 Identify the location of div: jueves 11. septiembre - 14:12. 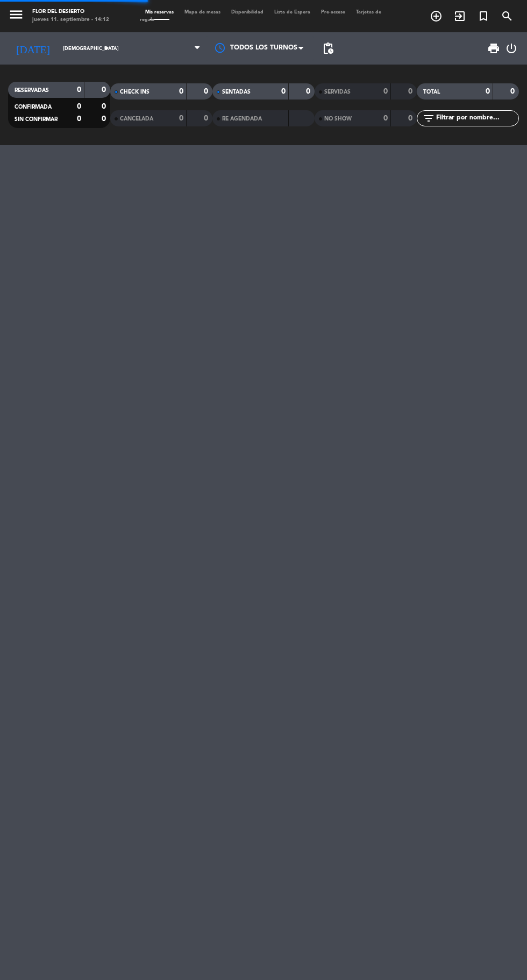
(70, 20).